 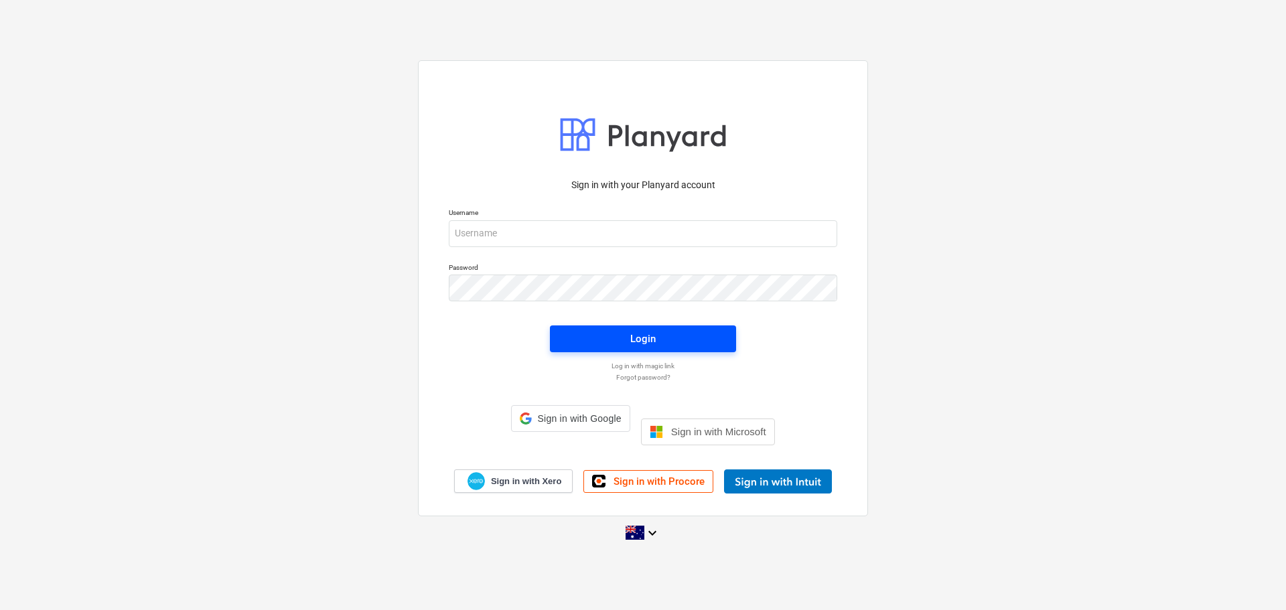 What do you see at coordinates (643, 339) in the screenshot?
I see `div: Login` at bounding box center [643, 339].